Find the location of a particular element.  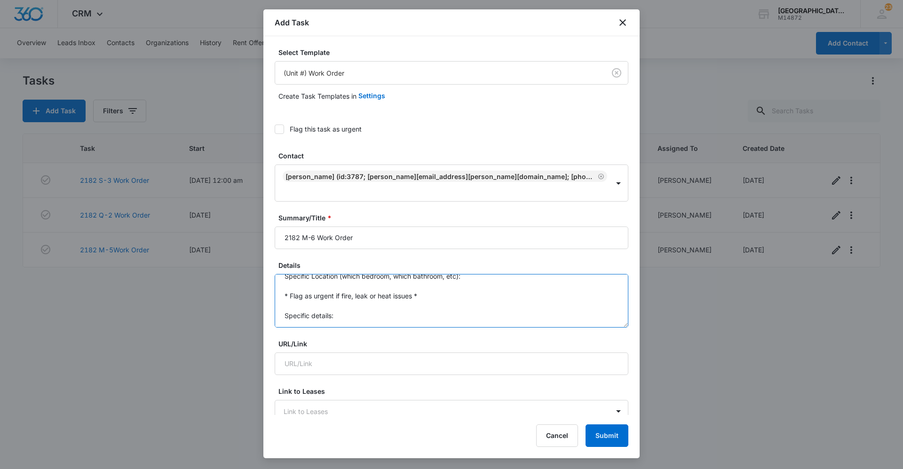

label: Summary/Title is located at coordinates (455, 218).